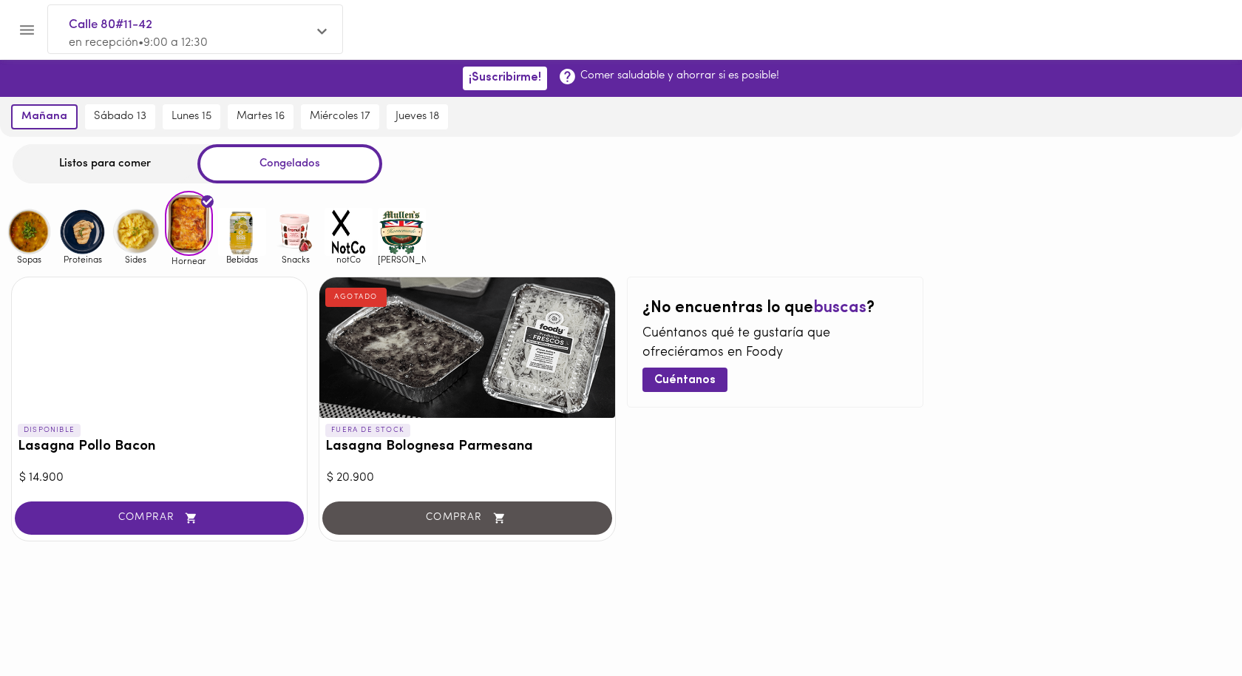 The height and width of the screenshot is (676, 1242). I want to click on button: COMPRAR, so click(159, 518).